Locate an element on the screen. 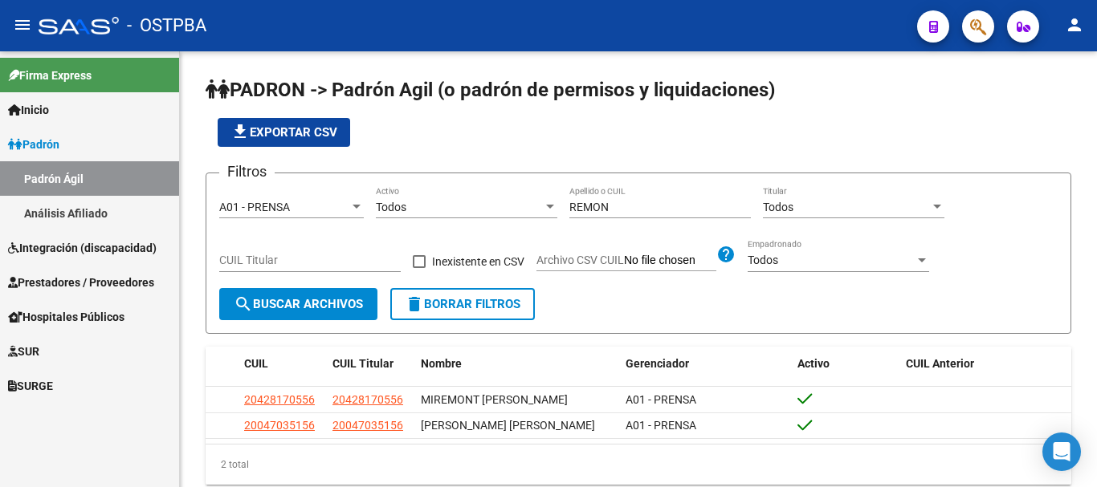  datatable-header-cell: CUIL Titular is located at coordinates (370, 364).